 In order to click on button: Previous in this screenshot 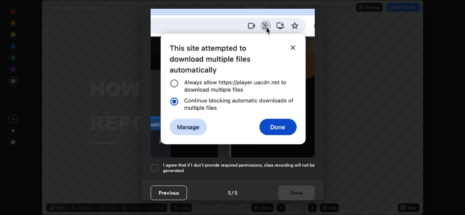, I will do `click(169, 192)`.